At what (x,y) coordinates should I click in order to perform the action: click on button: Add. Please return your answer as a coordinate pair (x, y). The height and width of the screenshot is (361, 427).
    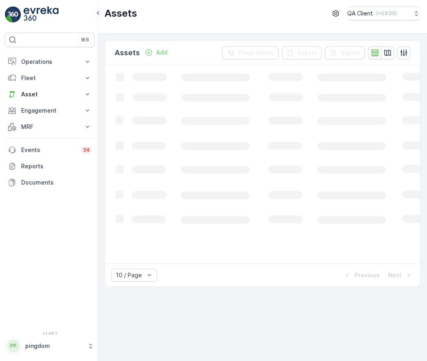
    Looking at the image, I should click on (156, 52).